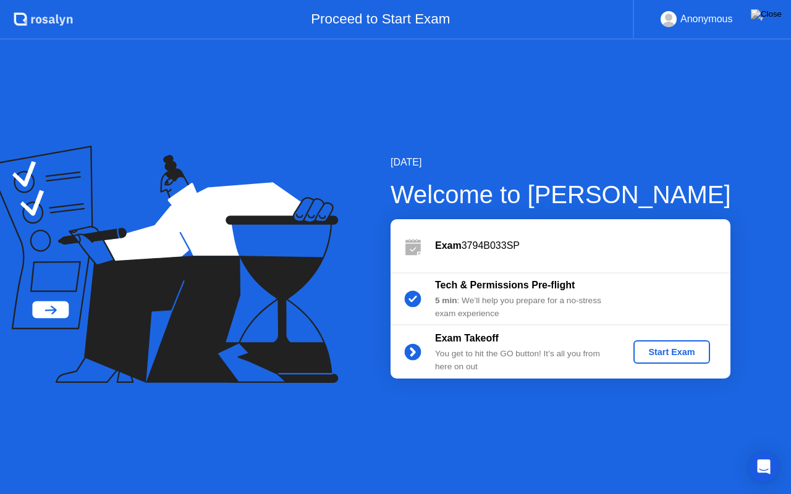  I want to click on b: Exam, so click(448, 245).